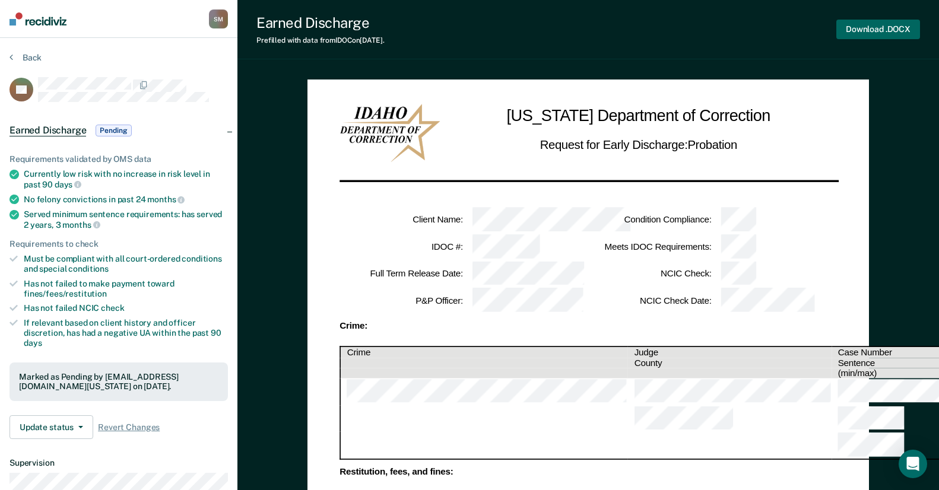 This screenshot has width=939, height=490. I want to click on td: Meets IDOC Requirements :, so click(650, 246).